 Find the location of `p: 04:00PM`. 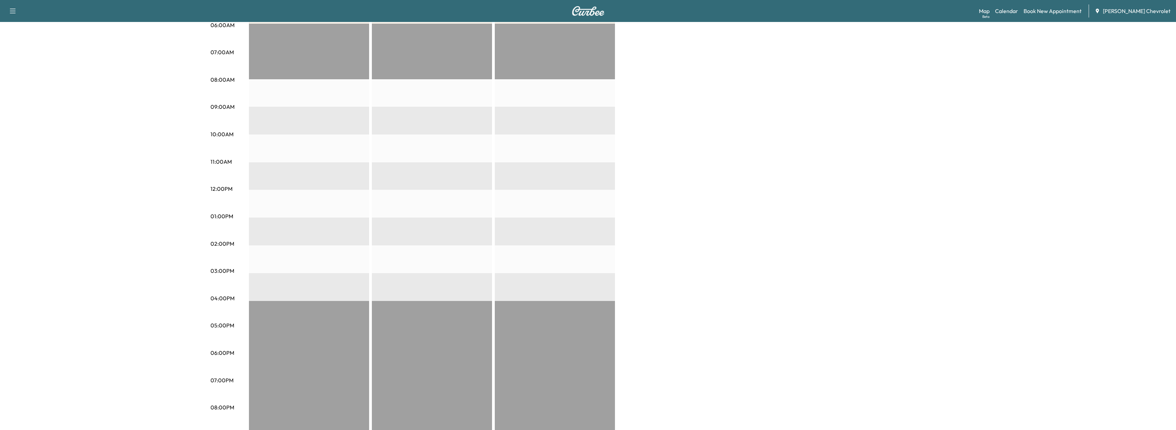

p: 04:00PM is located at coordinates (222, 298).